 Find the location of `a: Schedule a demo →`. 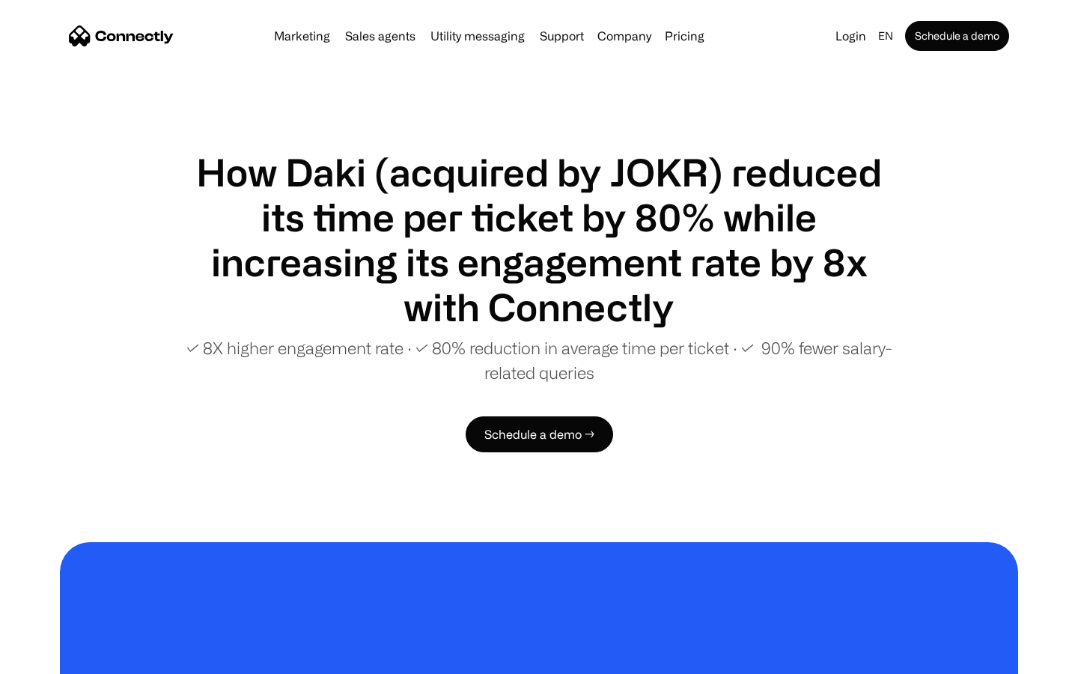

a: Schedule a demo → is located at coordinates (539, 434).